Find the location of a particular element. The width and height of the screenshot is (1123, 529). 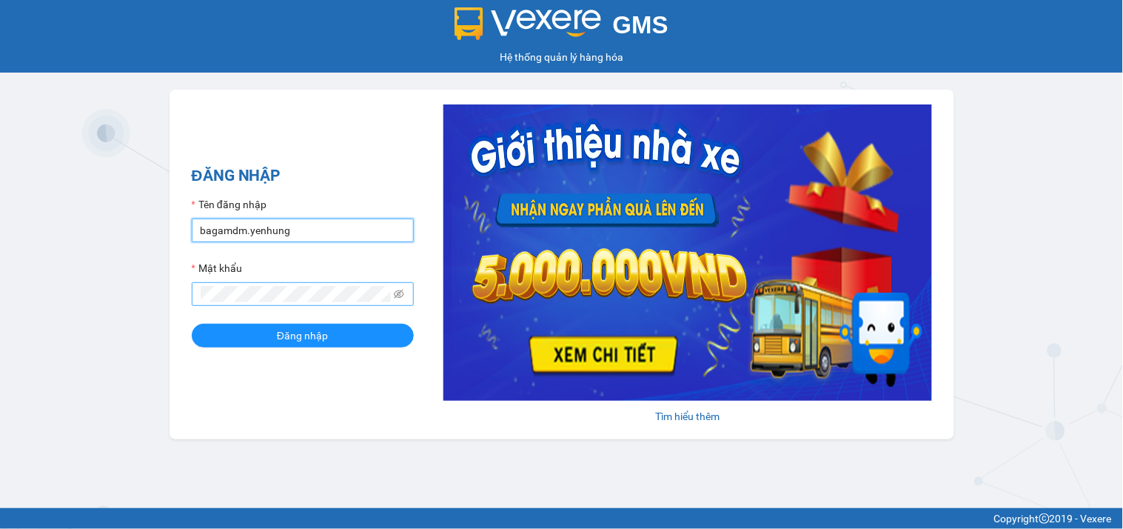

div: Copyright 2019 - Vexere is located at coordinates (561, 518).